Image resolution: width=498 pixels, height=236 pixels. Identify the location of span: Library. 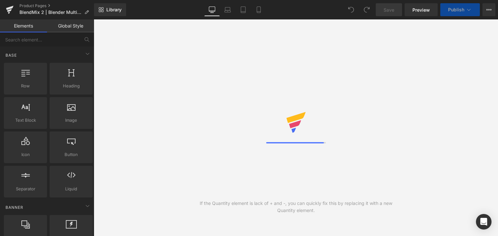
(114, 10).